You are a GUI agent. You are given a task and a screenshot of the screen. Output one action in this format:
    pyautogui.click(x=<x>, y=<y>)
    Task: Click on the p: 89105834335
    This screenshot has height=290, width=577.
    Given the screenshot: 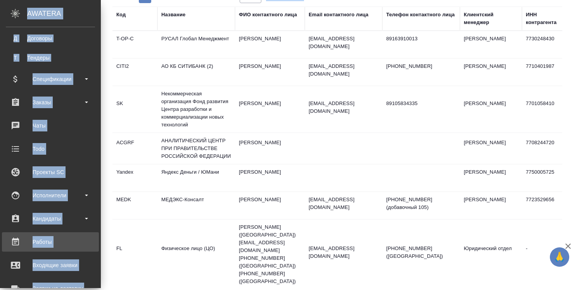 What is the action you would take?
    pyautogui.click(x=421, y=104)
    